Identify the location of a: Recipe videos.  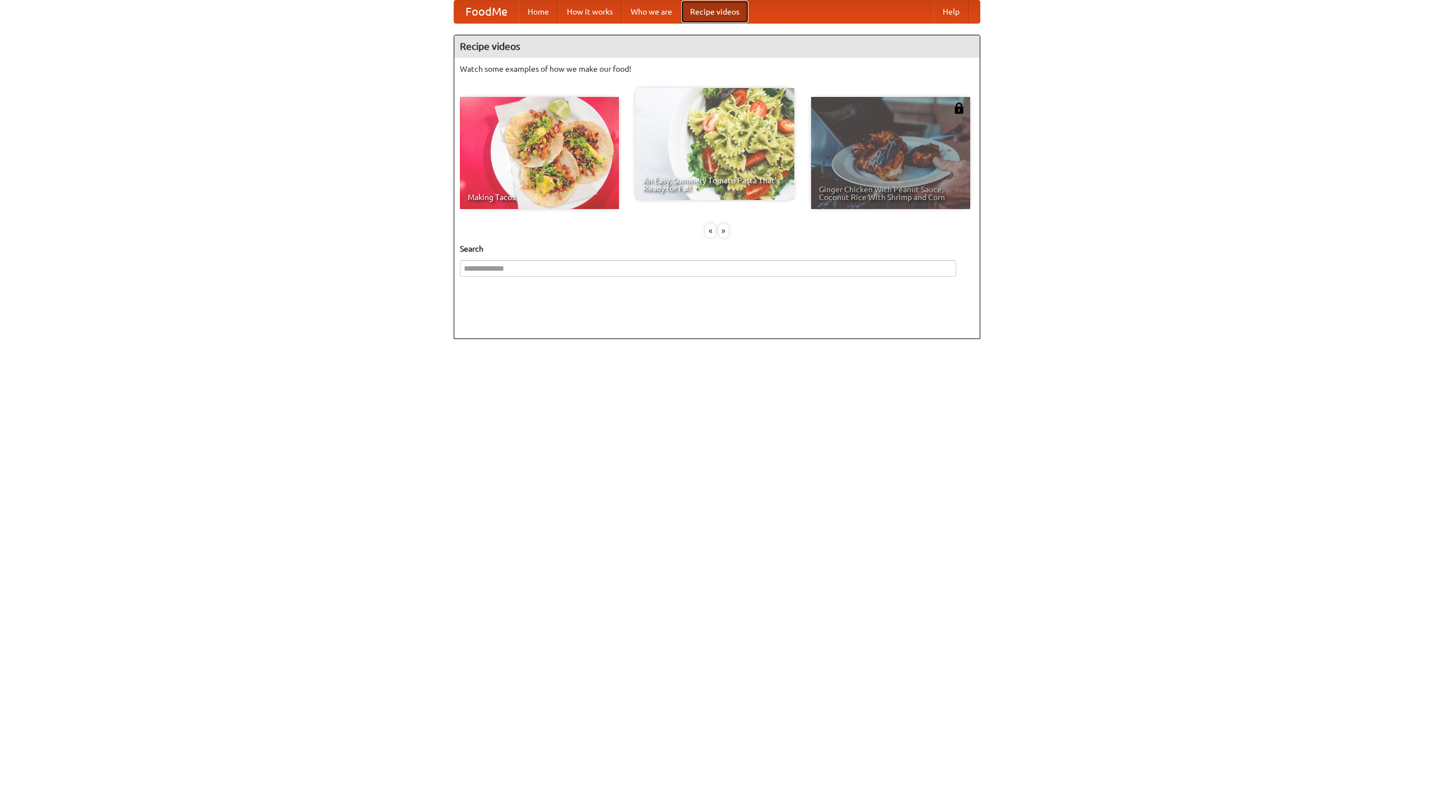
(715, 12).